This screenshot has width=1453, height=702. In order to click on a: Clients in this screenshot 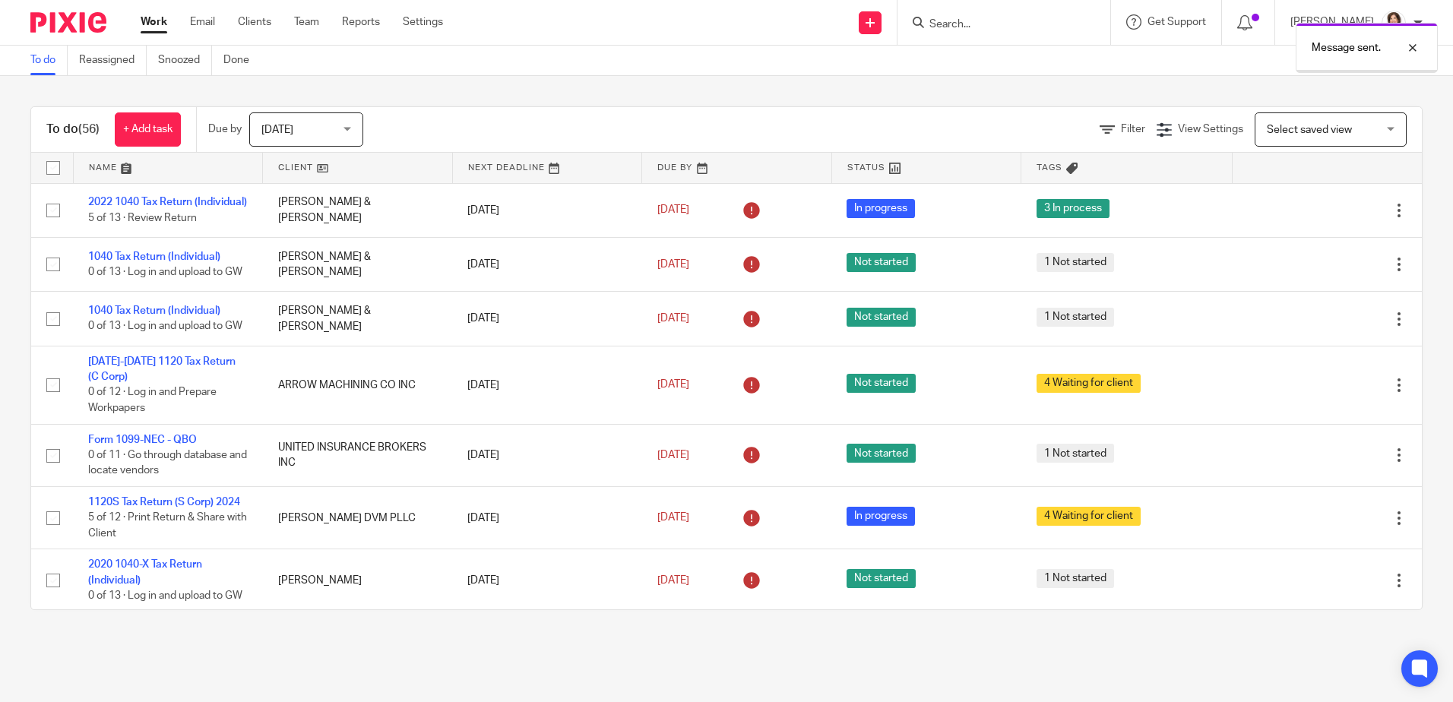, I will do `click(255, 22)`.